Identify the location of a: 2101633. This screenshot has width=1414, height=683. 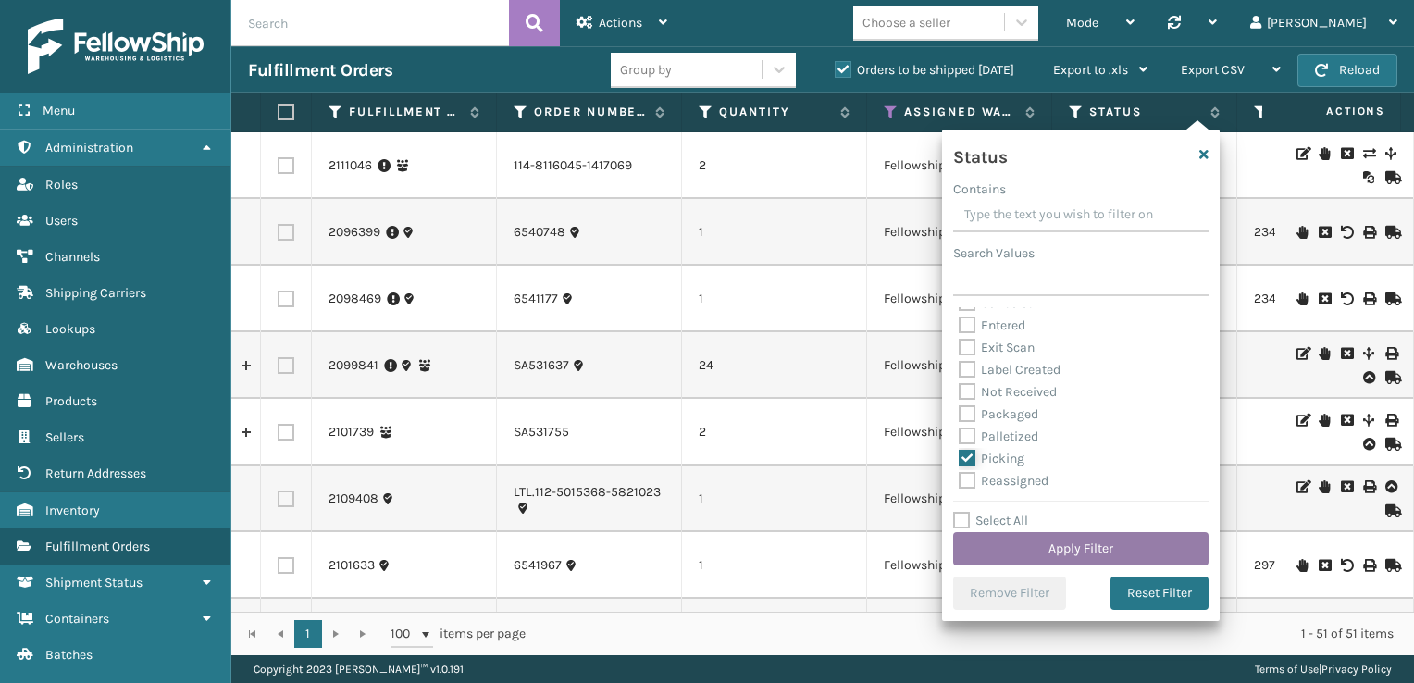
(352, 565).